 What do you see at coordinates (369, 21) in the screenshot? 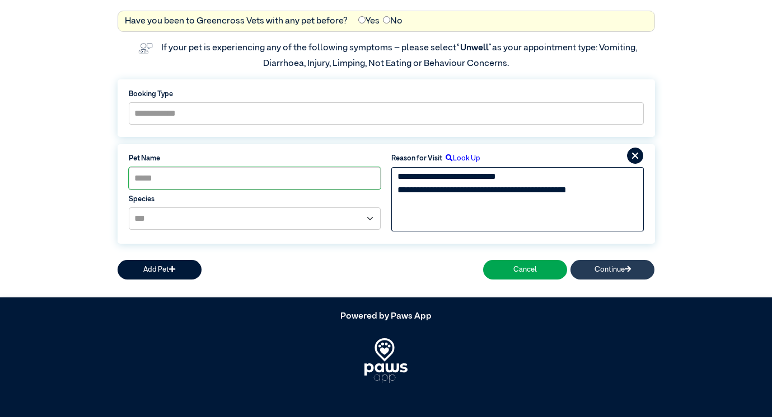
I see `label: Yes` at bounding box center [369, 21].